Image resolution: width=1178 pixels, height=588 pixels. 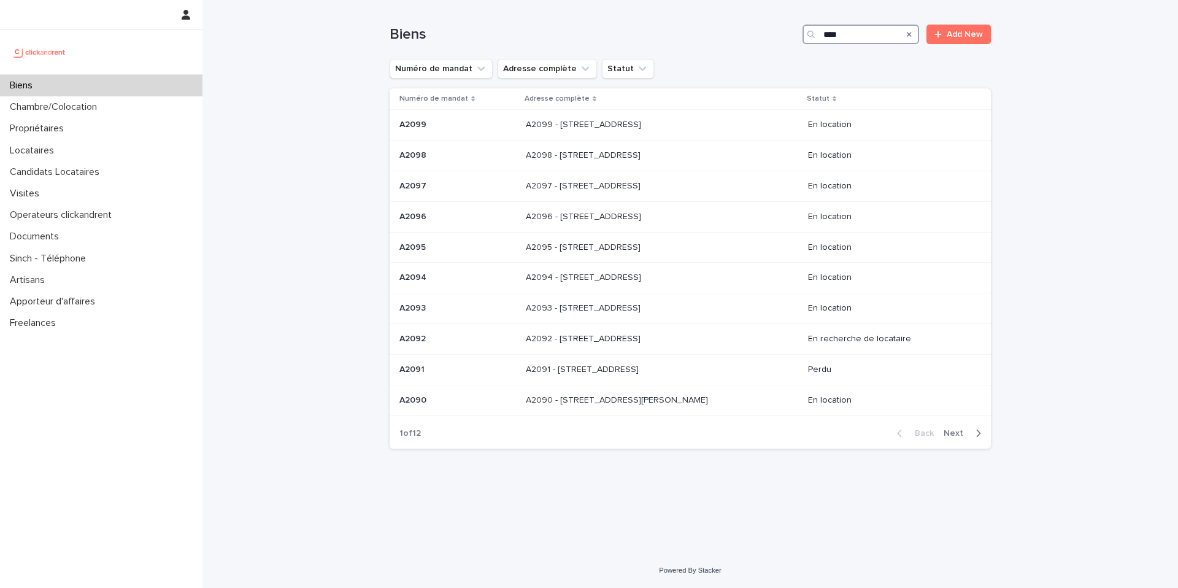 I want to click on div: Search, so click(x=861, y=34).